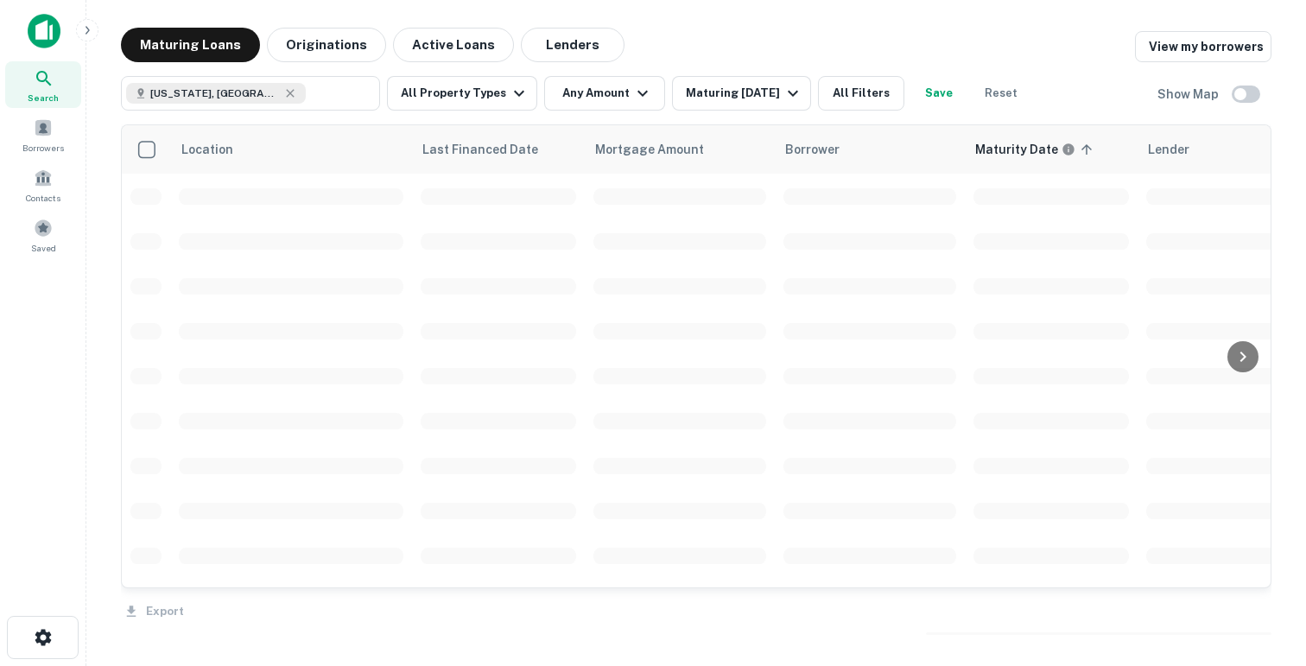 Image resolution: width=1306 pixels, height=666 pixels. Describe the element at coordinates (491, 149) in the screenshot. I see `span: Last Financed Date` at that location.